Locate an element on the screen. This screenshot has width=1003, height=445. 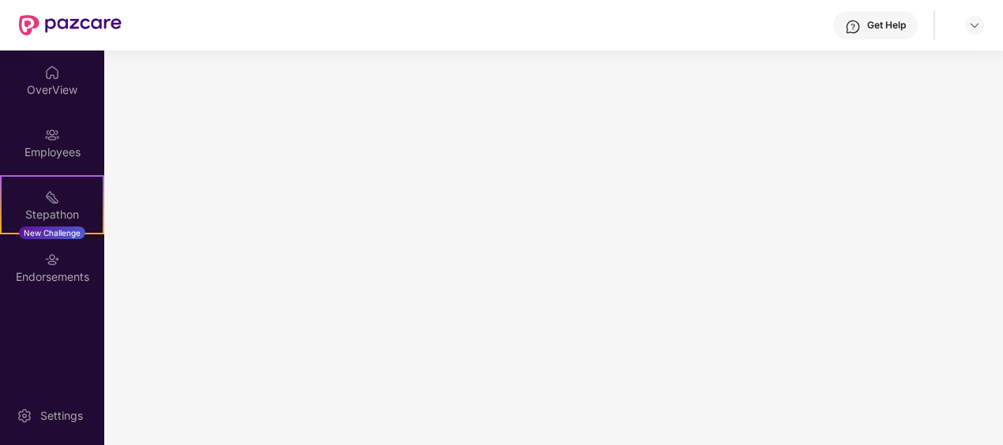
img: svg+xml;base64,PHN2ZyB4bWxucz0iaHR0cDovL3d3dy53My5vcmcvMjAwMC9zdmciIHdpZHRoPSIyMSIgaGVpZ2h0PSIyMC... is located at coordinates (52, 197).